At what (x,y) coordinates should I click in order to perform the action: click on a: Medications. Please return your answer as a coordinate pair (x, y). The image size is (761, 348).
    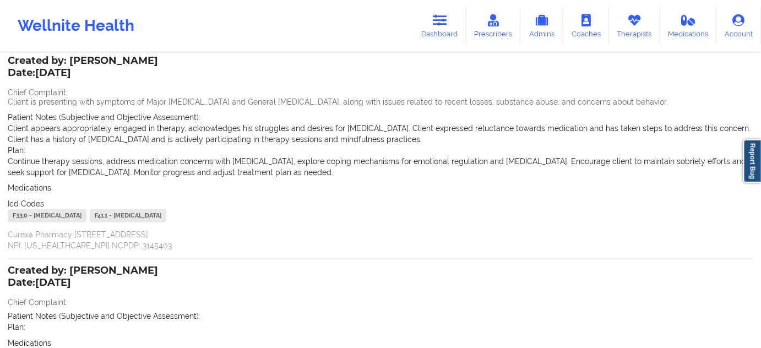
    Looking at the image, I should click on (689, 26).